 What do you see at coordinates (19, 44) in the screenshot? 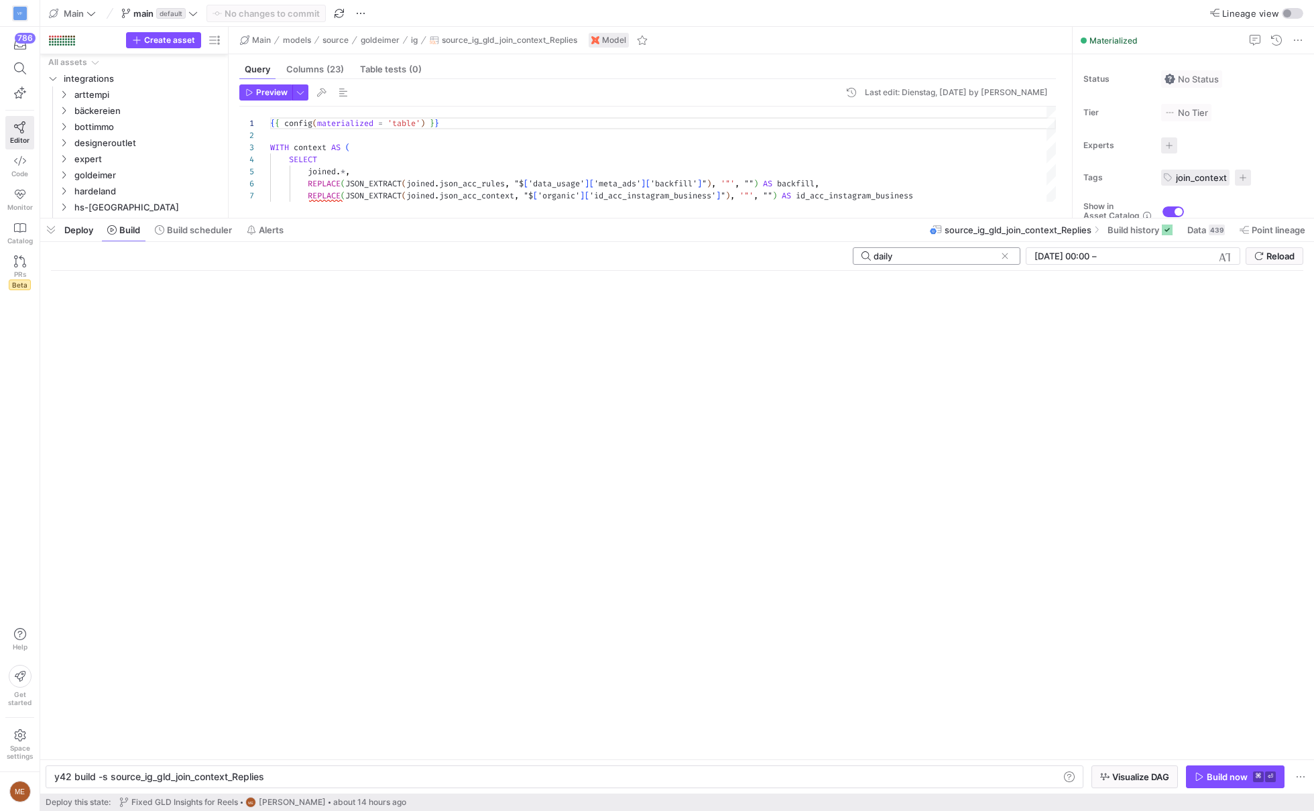
I see `button: 786` at bounding box center [19, 44].